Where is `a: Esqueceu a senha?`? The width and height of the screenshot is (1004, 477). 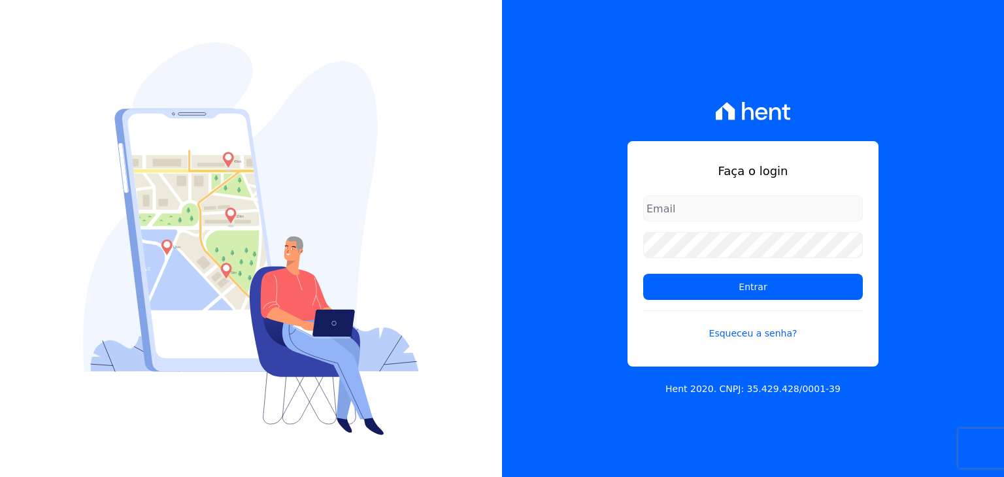
a: Esqueceu a senha? is located at coordinates (753, 326).